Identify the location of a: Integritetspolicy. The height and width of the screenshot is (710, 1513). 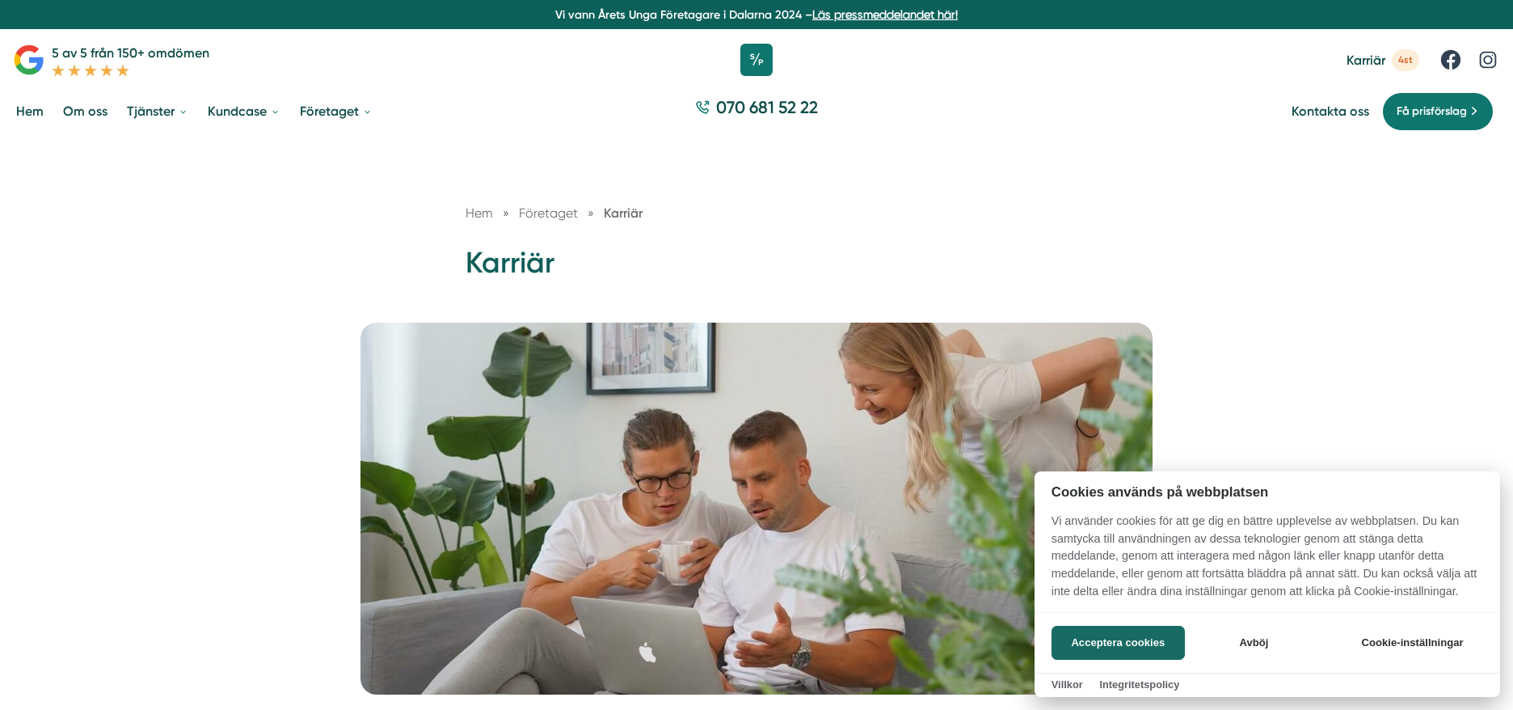
(1139, 684).